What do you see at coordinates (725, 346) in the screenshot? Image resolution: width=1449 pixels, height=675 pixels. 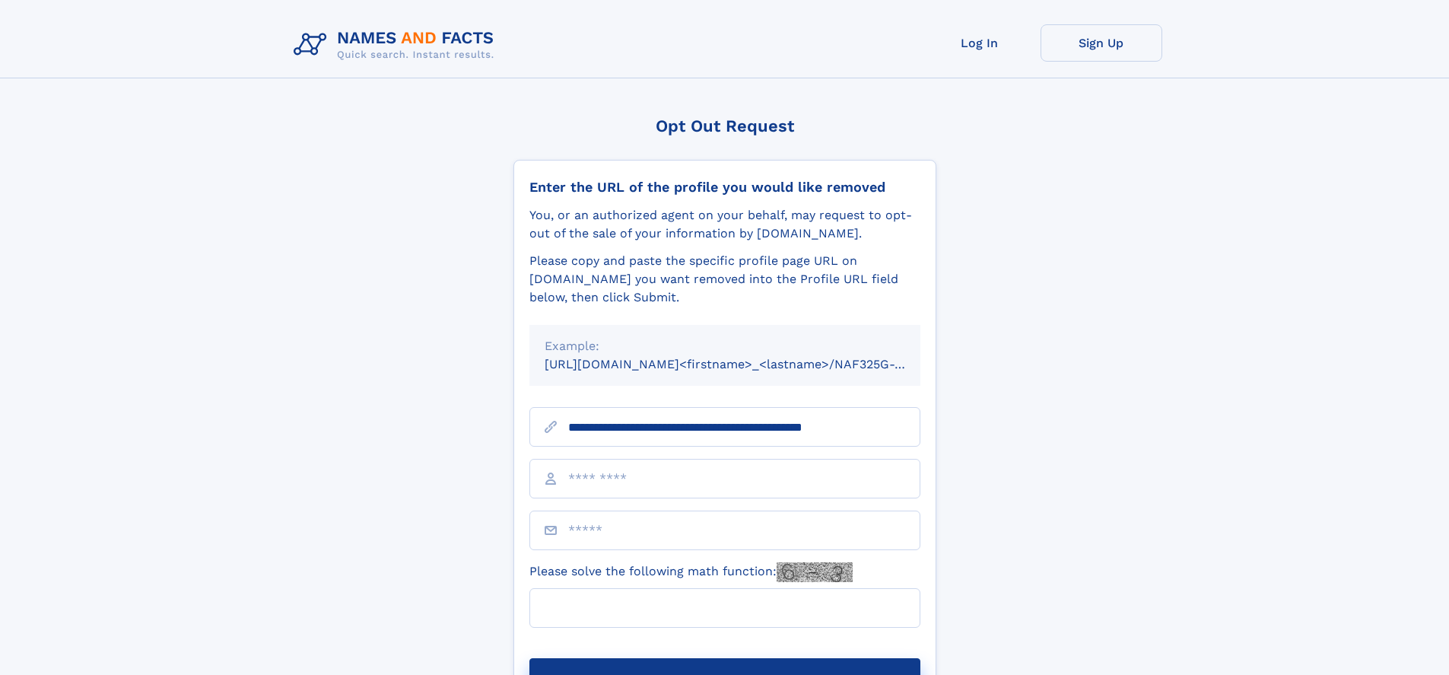 I see `div: Example:` at bounding box center [725, 346].